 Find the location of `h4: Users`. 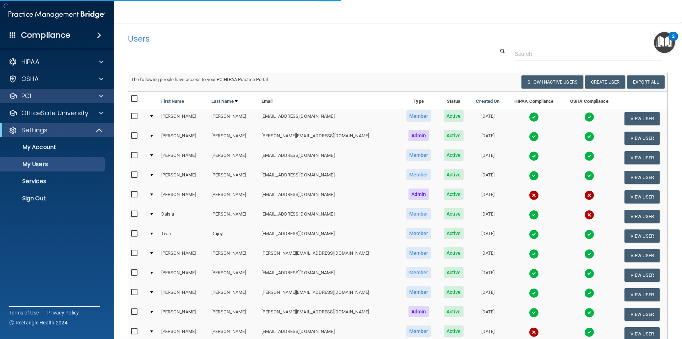

h4: Users is located at coordinates (283, 39).